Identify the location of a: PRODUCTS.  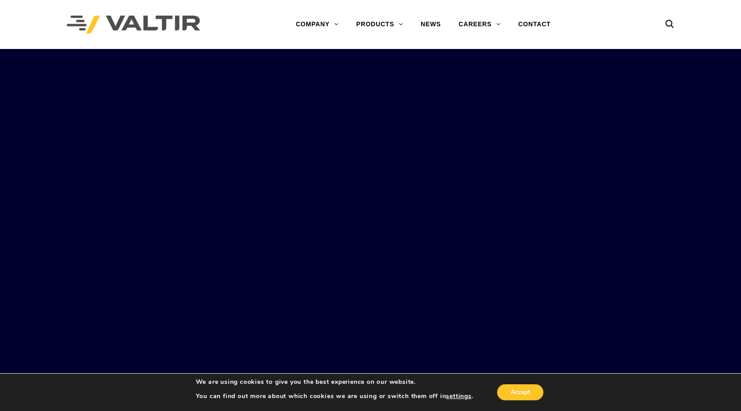
(379, 24).